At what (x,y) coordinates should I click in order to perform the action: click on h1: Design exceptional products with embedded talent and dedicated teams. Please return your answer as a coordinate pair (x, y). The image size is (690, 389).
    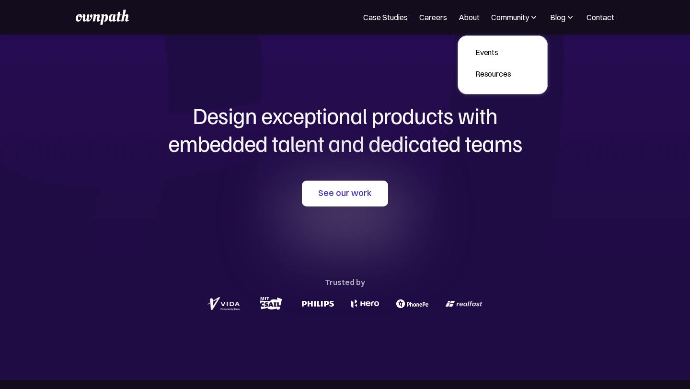
    Looking at the image, I should click on (345, 129).